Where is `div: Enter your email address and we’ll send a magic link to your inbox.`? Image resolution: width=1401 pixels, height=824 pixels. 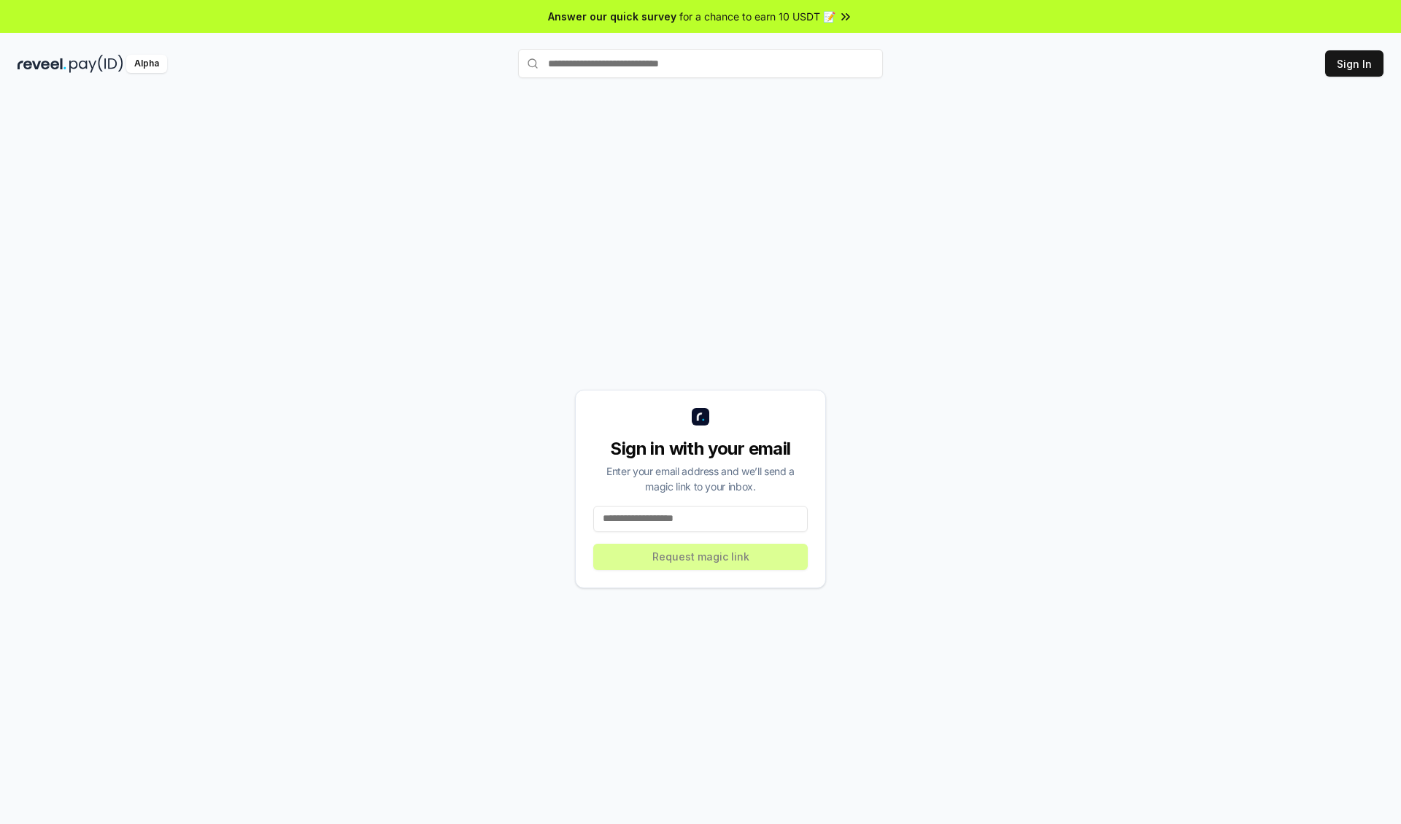 div: Enter your email address and we’ll send a magic link to your inbox. is located at coordinates (700, 479).